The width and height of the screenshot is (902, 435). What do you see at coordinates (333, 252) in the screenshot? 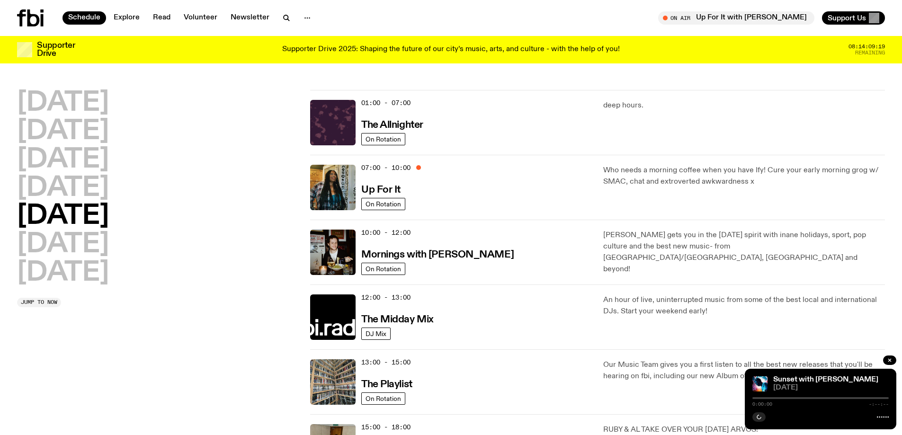
I see `a: Sam blankly stares at the camera, brightly lit by a camera flash wearing a hat collared shirt and...` at bounding box center [333, 252].